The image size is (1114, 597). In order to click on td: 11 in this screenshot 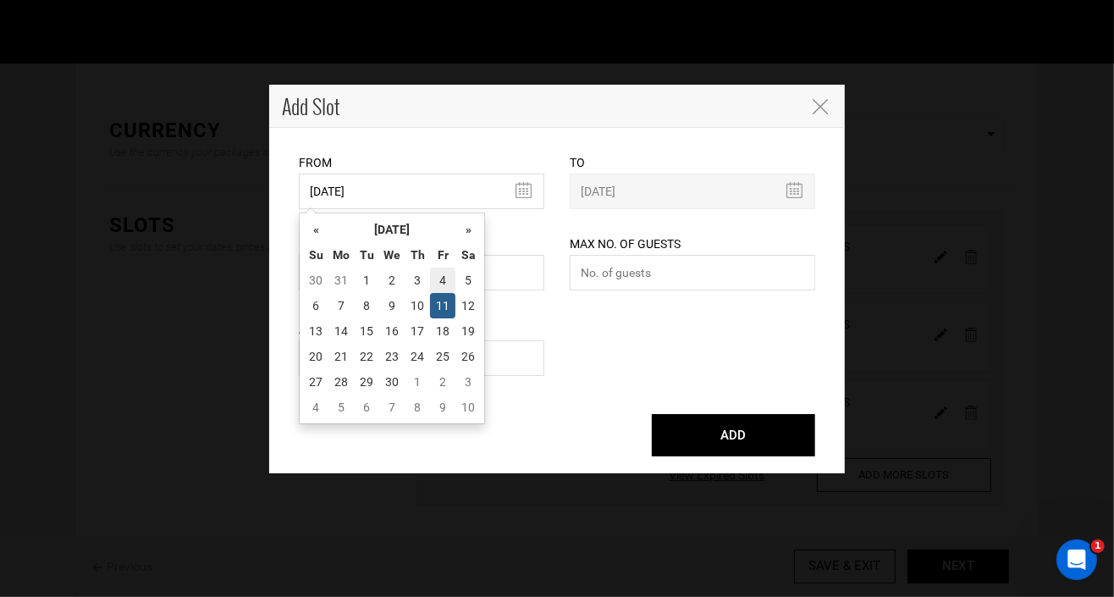, I will do `click(443, 306)`.